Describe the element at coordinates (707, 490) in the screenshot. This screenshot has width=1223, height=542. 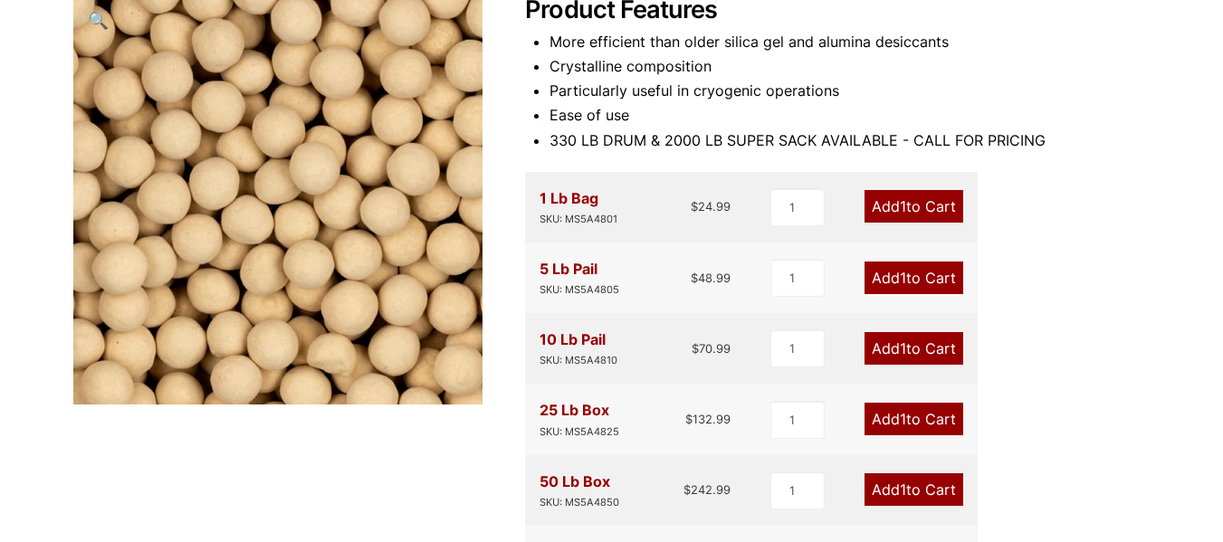
I see `bdi: 242.99` at that location.